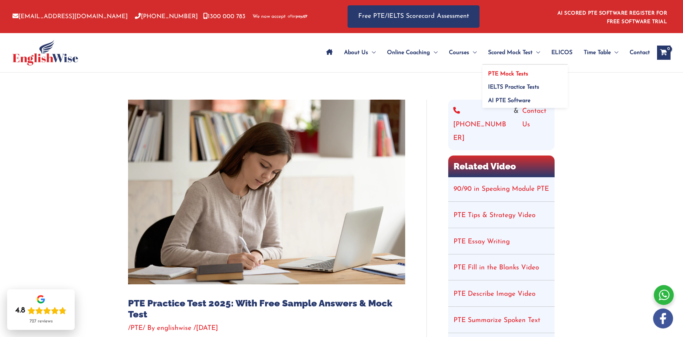 The width and height of the screenshot is (683, 337). I want to click on a: PTE Summarize Spoken Text, so click(497, 320).